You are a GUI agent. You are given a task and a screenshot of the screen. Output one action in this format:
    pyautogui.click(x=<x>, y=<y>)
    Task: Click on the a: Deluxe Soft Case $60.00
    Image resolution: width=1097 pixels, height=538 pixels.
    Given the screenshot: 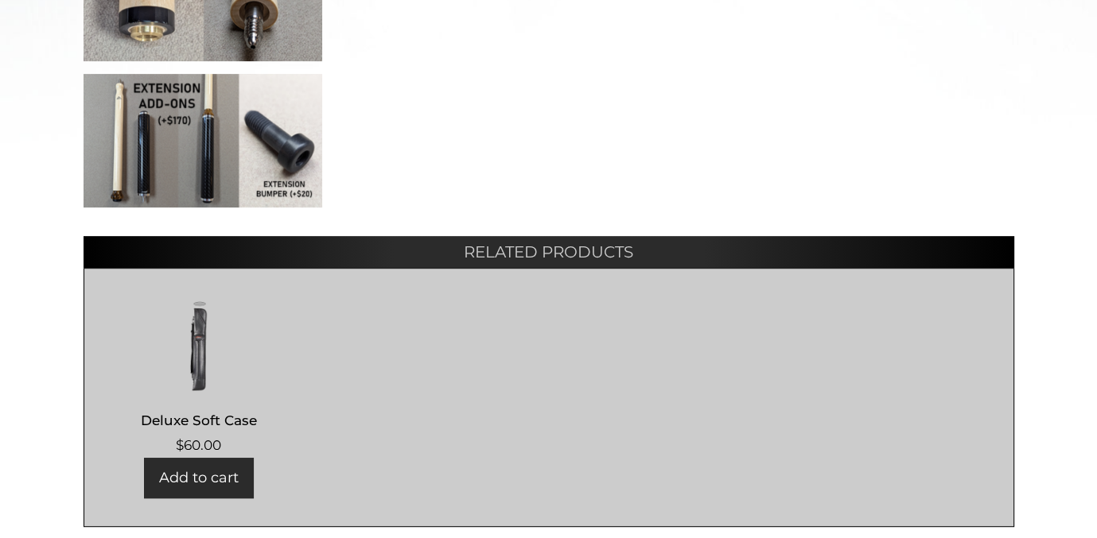 What is the action you would take?
    pyautogui.click(x=199, y=376)
    